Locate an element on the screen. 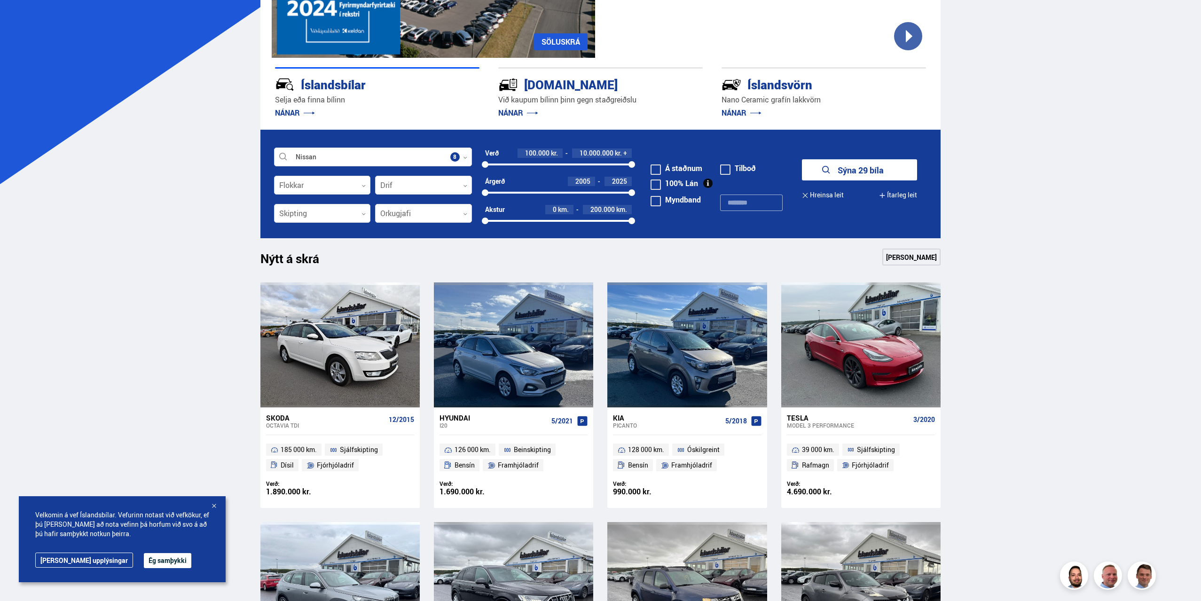  div: 1.890.000 kr. is located at coordinates (303, 492).